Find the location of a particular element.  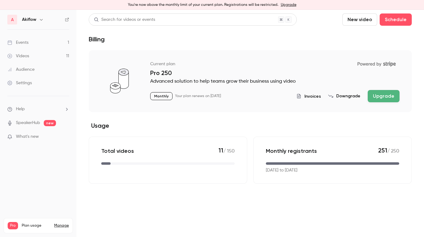

span: 251 is located at coordinates (382, 150).